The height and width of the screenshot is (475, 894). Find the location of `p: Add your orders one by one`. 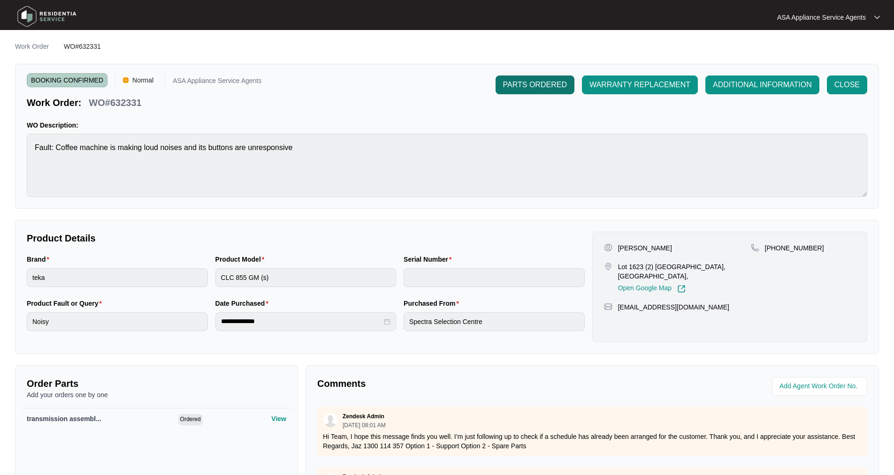

p: Add your orders one by one is located at coordinates (156, 395).